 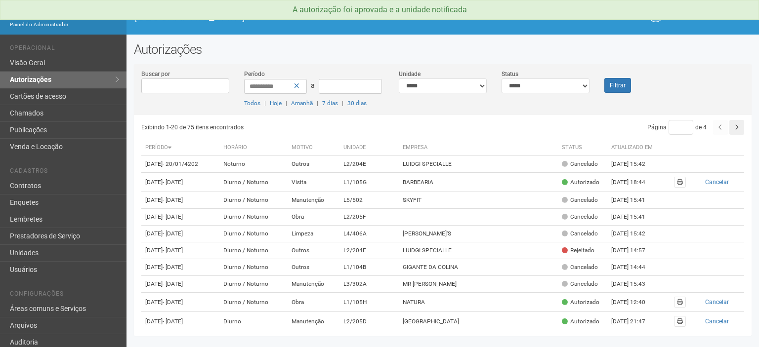 I want to click on td: Limpeza, so click(x=314, y=234).